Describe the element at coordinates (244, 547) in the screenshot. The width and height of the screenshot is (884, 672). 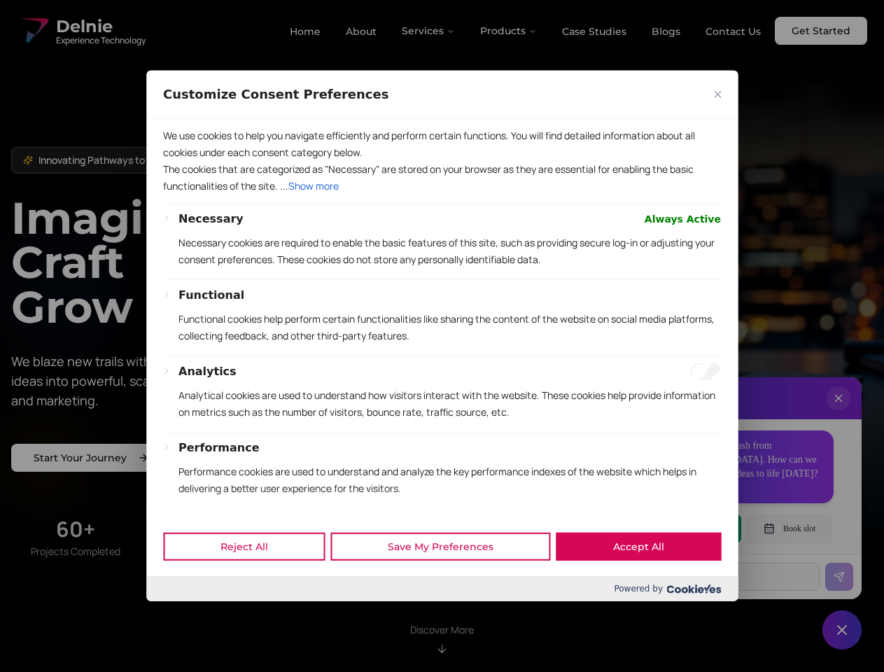
I see `button: Reject All` at that location.